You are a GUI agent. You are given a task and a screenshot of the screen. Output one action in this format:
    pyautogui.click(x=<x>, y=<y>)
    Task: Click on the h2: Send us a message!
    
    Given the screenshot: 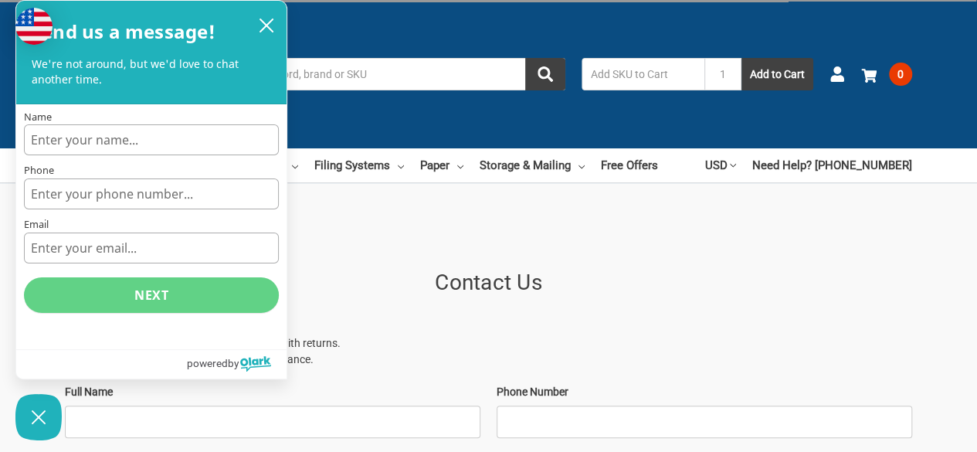 What is the action you would take?
    pyautogui.click(x=124, y=32)
    